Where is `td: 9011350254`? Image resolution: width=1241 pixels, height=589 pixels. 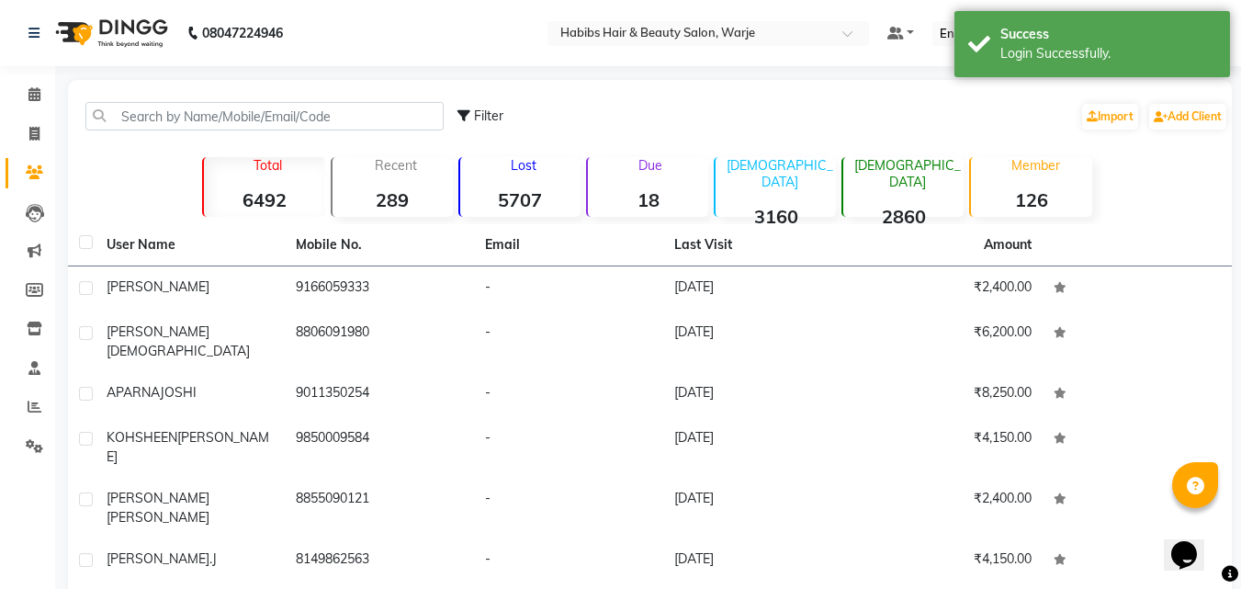
td: 9011350254 is located at coordinates (379, 394).